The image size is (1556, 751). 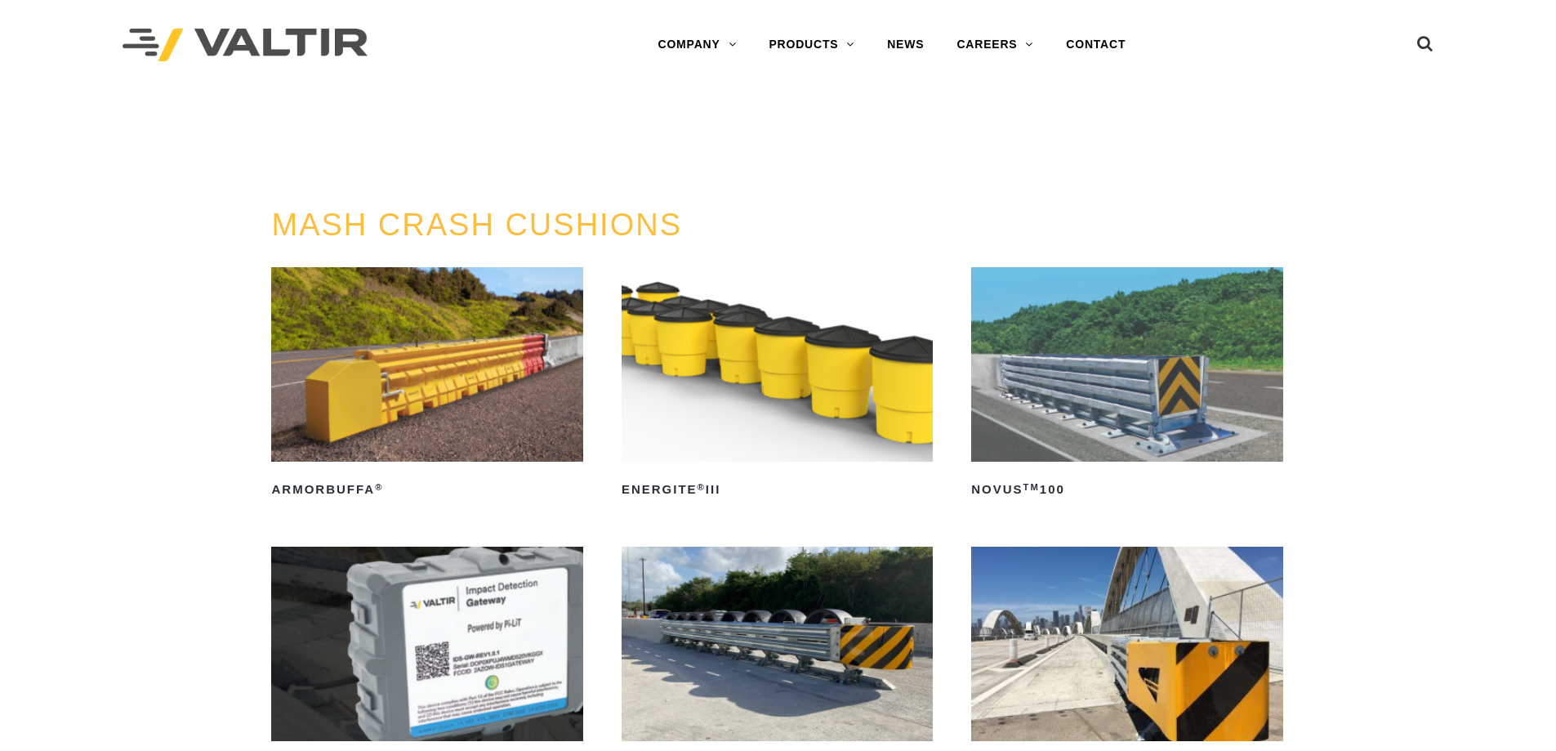 I want to click on h2: ArmorBuffa, so click(x=426, y=489).